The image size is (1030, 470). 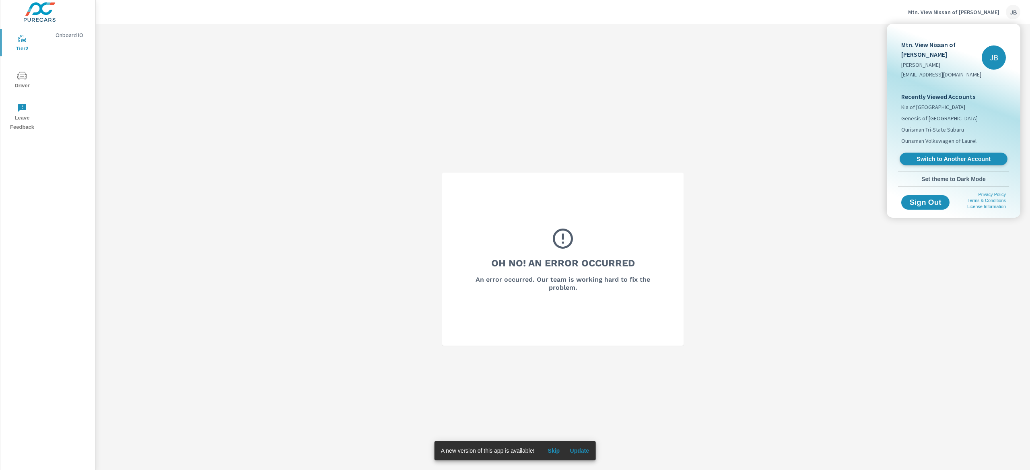 I want to click on p: Recently Viewed Accounts, so click(x=953, y=97).